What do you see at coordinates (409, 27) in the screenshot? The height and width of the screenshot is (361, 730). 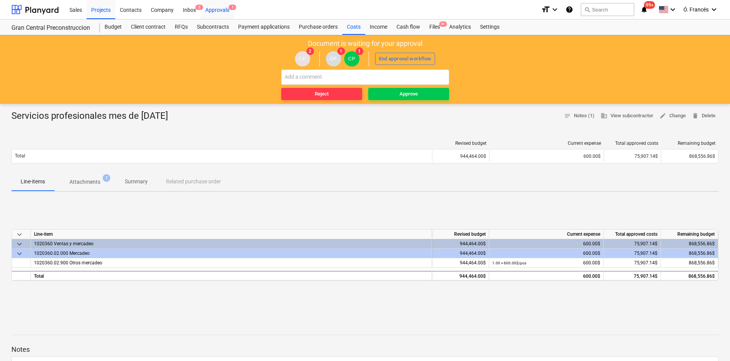 I see `a: Cash flow` at bounding box center [409, 27].